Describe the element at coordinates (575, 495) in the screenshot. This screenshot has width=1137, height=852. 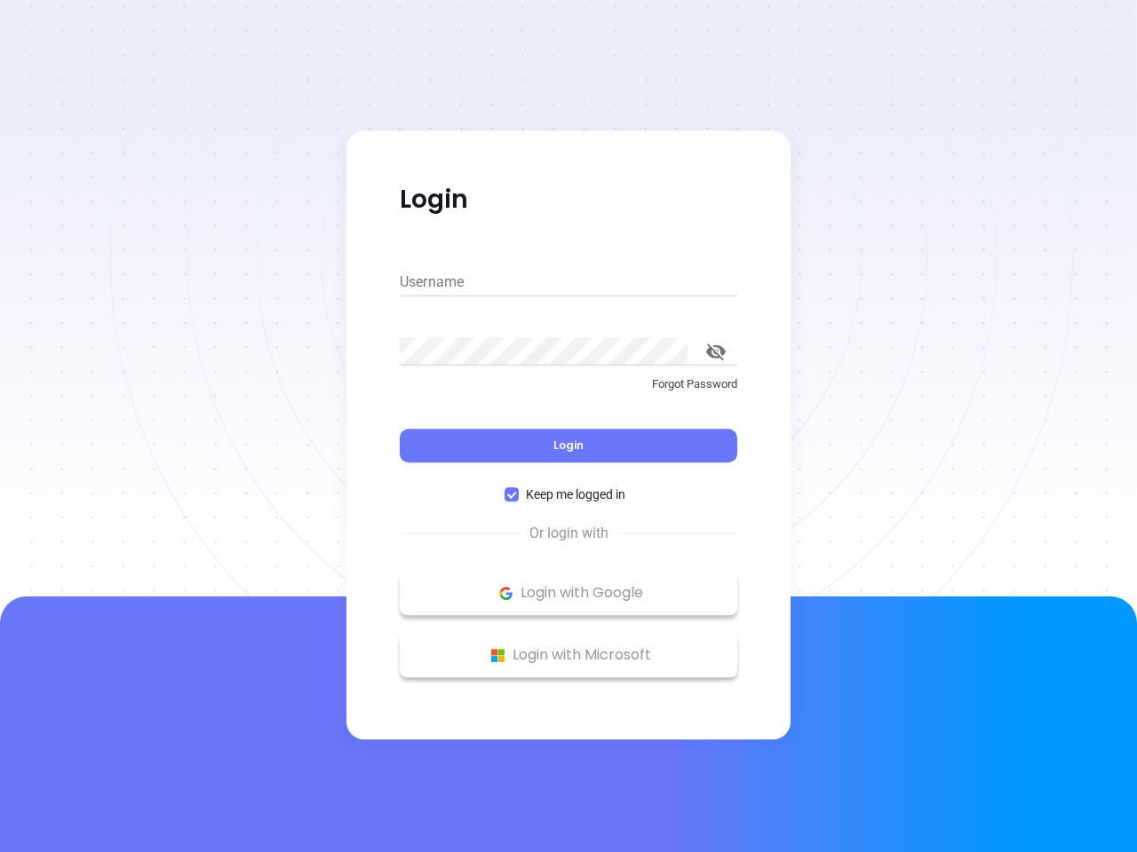
I see `span: Keep me logged in` at that location.